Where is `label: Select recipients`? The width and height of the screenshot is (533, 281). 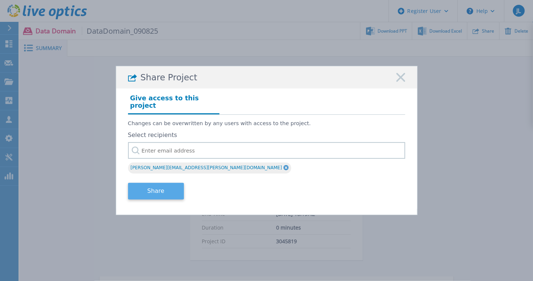
label: Select recipients is located at coordinates (266, 135).